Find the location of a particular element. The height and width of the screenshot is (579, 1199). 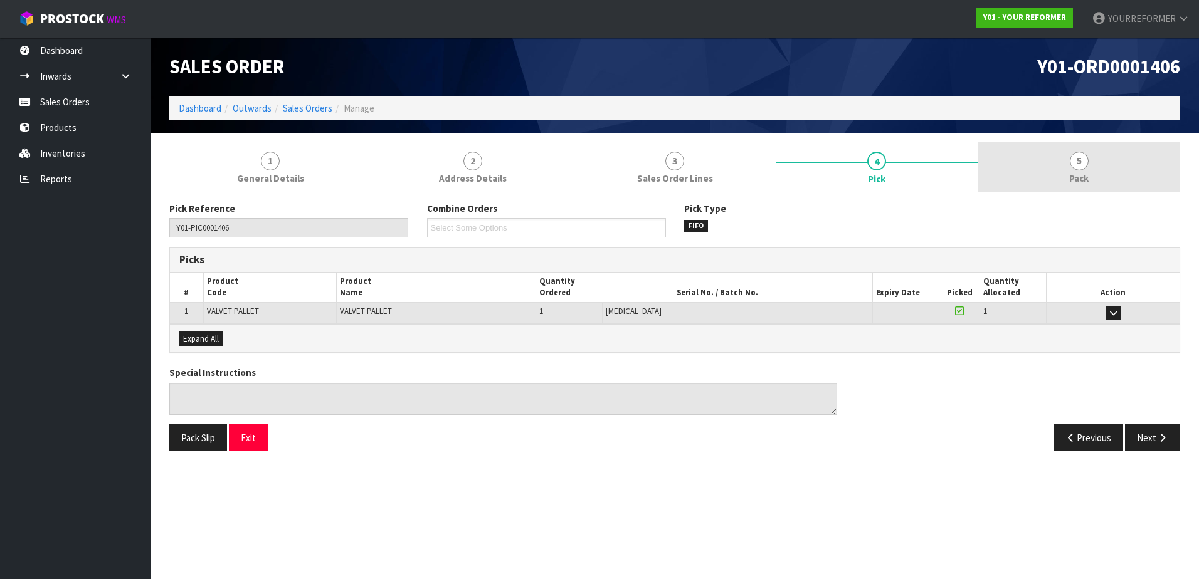

span: ProStock is located at coordinates (72, 19).